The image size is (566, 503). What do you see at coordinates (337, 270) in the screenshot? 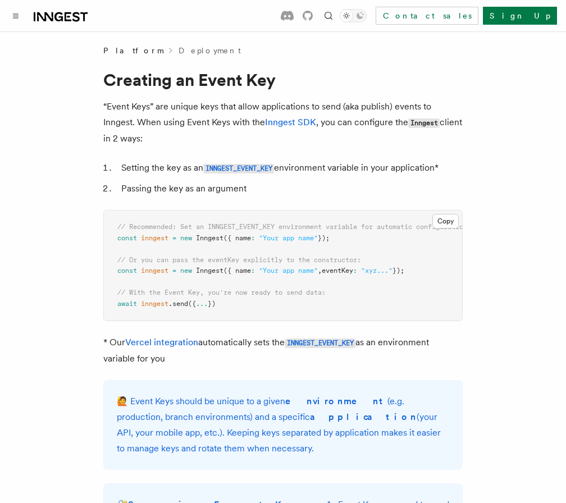
I see `span: eventKey` at bounding box center [337, 270].